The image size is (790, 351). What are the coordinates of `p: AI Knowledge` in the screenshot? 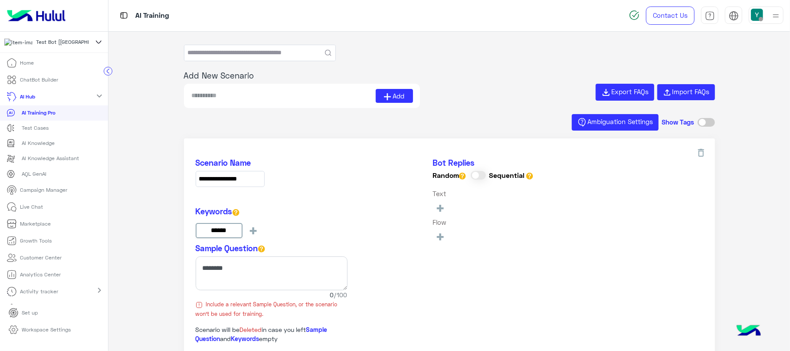 It's located at (38, 143).